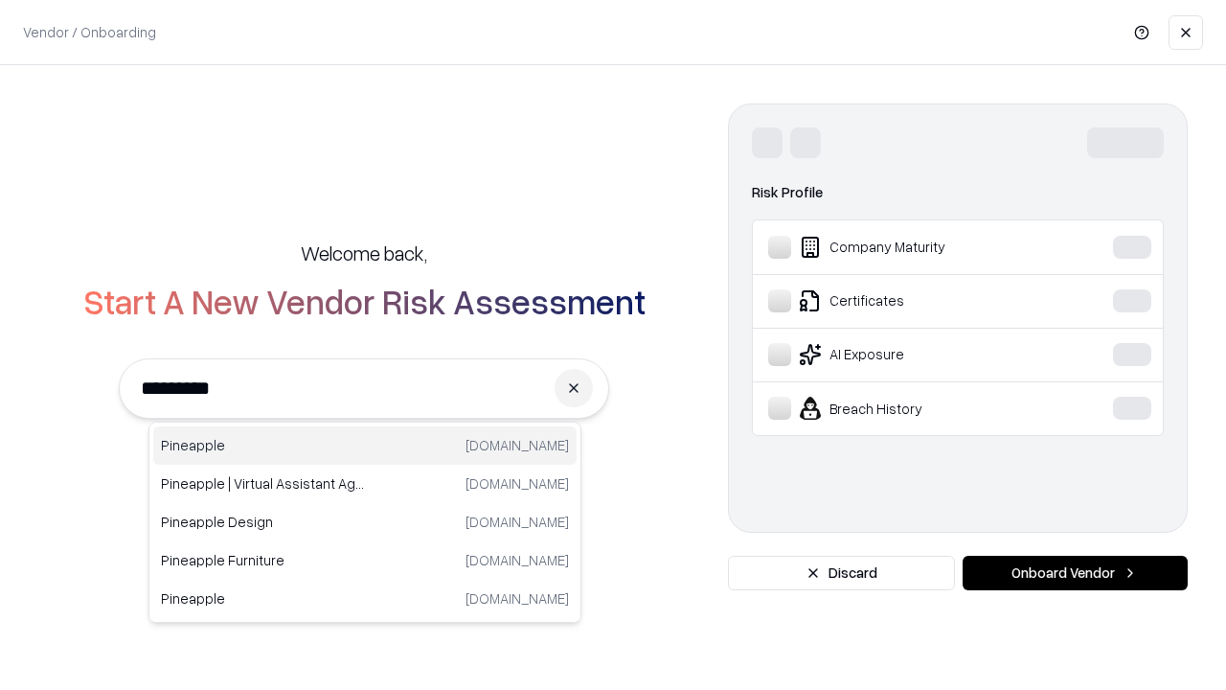  I want to click on div: Company Maturity, so click(911, 247).